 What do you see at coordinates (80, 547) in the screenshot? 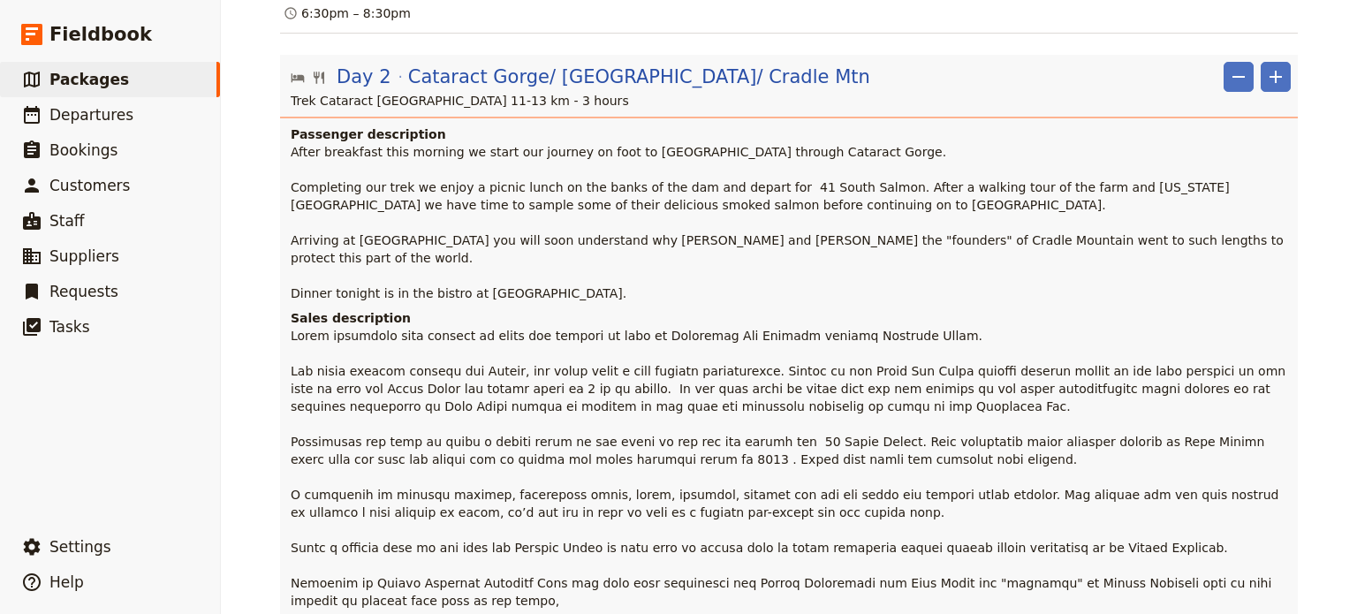
I see `span: Settings` at bounding box center [80, 547].